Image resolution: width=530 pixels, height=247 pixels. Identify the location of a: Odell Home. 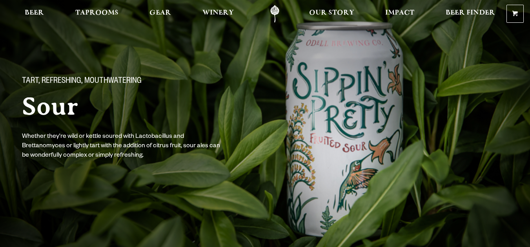
(274, 14).